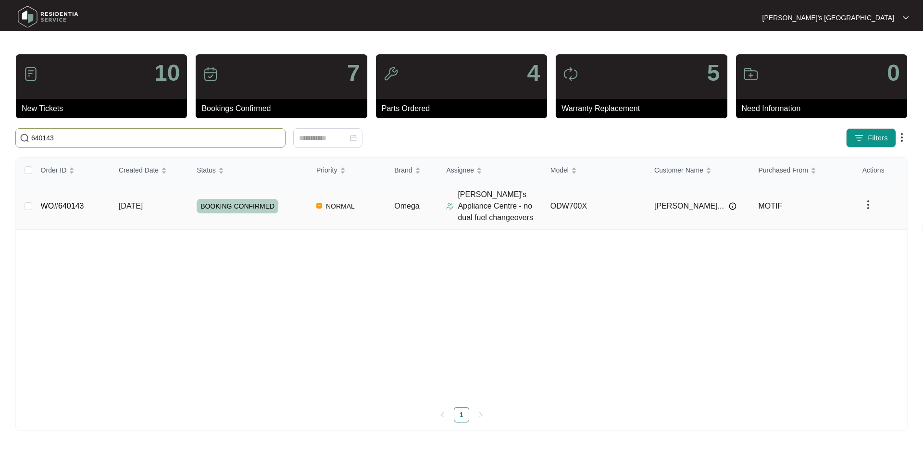 The image size is (923, 458). Describe the element at coordinates (450, 206) in the screenshot. I see `img: Assigner Icon` at that location.